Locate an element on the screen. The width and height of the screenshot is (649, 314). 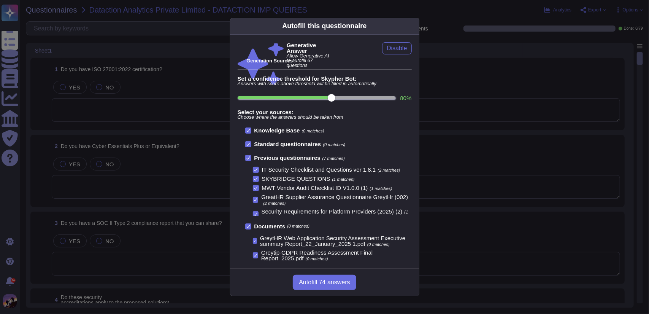
span: GreytHR Web Application Security Assessment Executive summary Report_22_January_2025 1.pdf is located at coordinates (333, 241).